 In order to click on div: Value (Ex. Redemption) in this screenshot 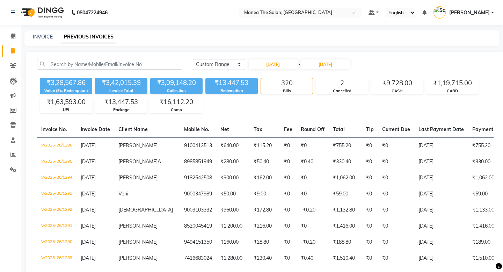, I will do `click(66, 91)`.